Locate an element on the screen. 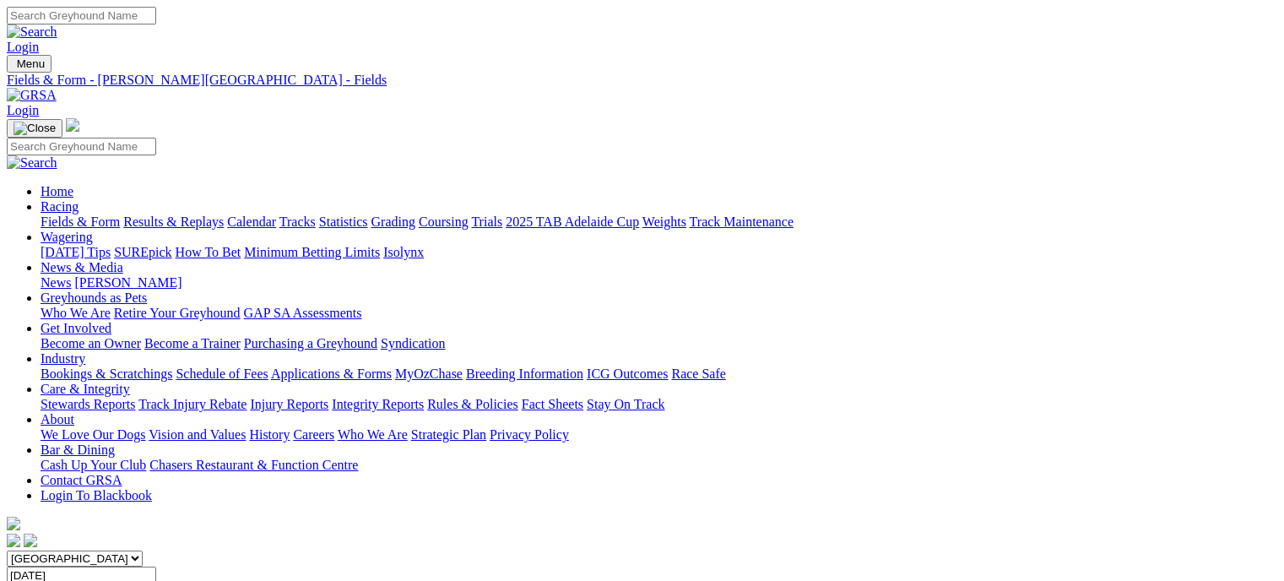 This screenshot has height=581, width=1284. a: News is located at coordinates (56, 282).